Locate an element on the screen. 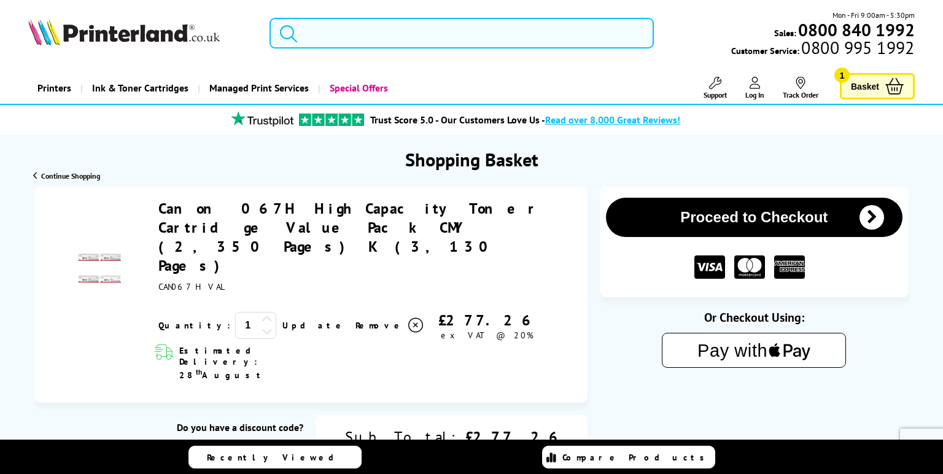 The width and height of the screenshot is (943, 474). div: Do you have a discount code? is located at coordinates (206, 427).